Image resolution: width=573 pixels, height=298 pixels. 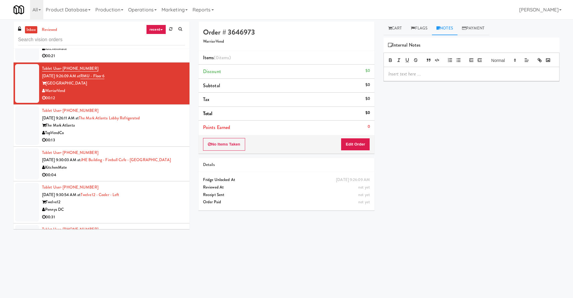 I want to click on span: Points Earned, so click(x=217, y=127).